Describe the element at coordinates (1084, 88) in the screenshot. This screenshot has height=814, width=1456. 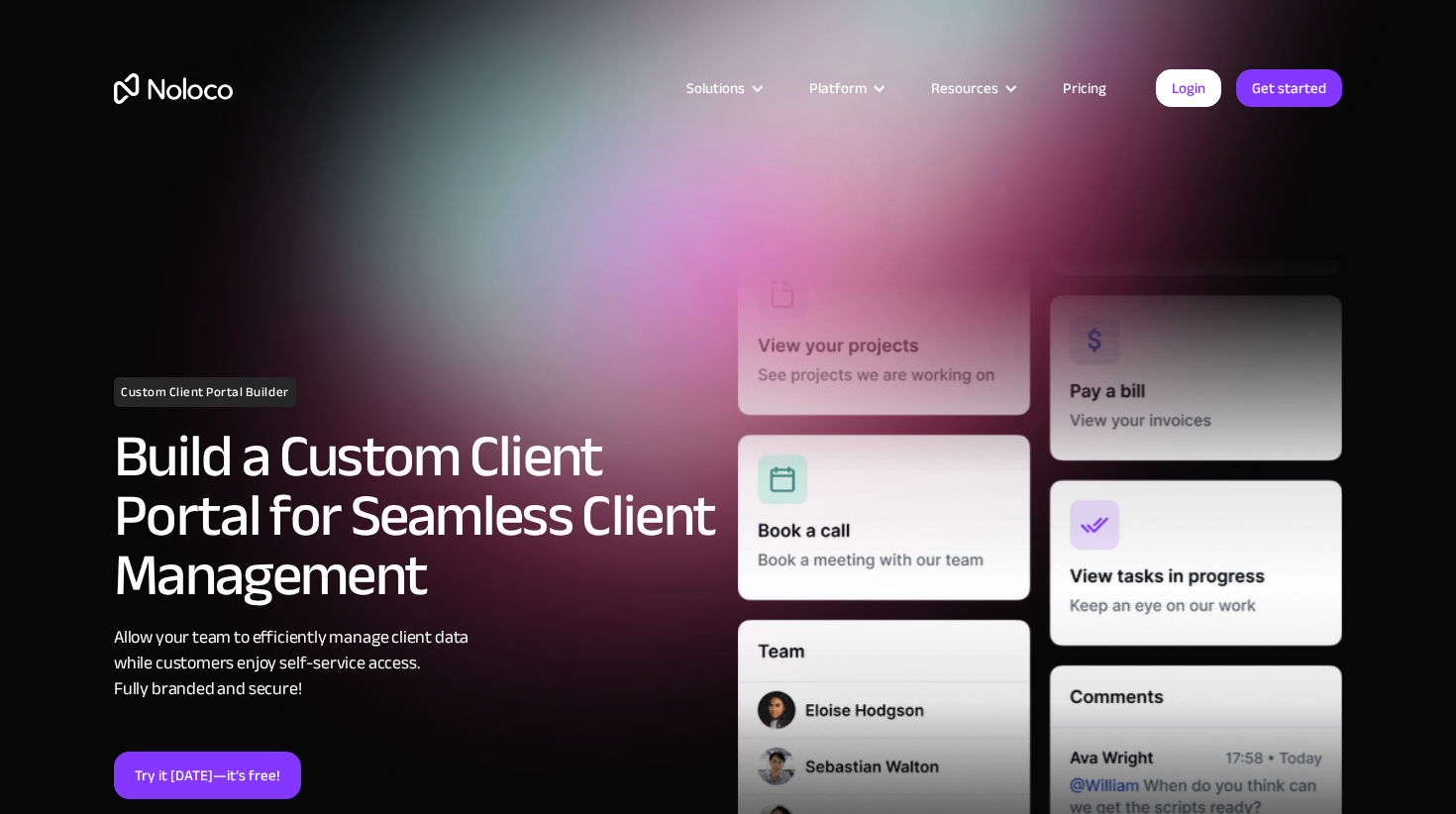
I see `a: Pricing` at that location.